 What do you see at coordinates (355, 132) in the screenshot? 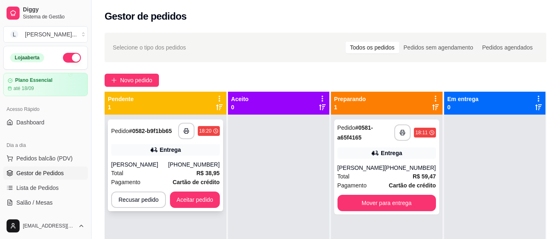
I see `strong: # 0581-a65f4165` at bounding box center [355, 132].